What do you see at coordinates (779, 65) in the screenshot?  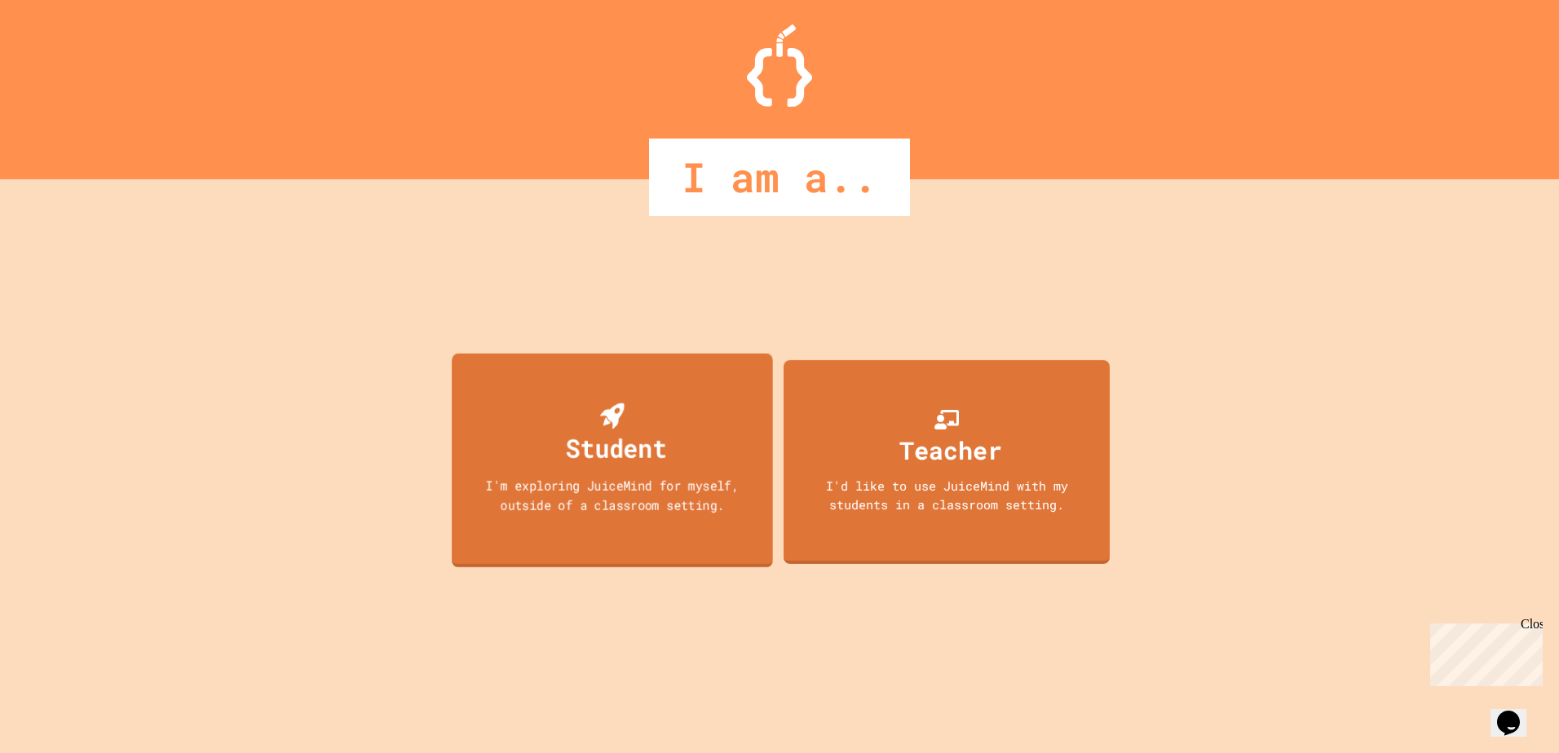 I see `img: Logo.svg` at bounding box center [779, 65].